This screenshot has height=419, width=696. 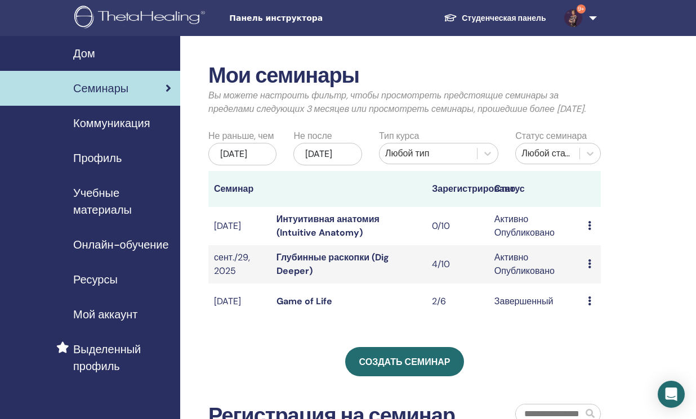 What do you see at coordinates (671, 395) in the screenshot?
I see `div: Open Intercom Messenger` at bounding box center [671, 395].